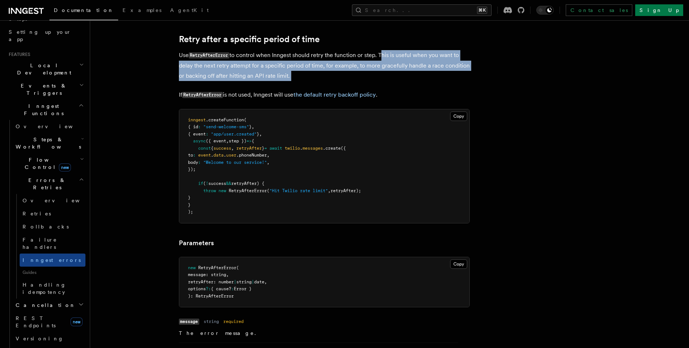 This screenshot has width=689, height=348. What do you see at coordinates (324, 95) in the screenshot?
I see `p: If is not used, Inngest will use .` at bounding box center [324, 95].